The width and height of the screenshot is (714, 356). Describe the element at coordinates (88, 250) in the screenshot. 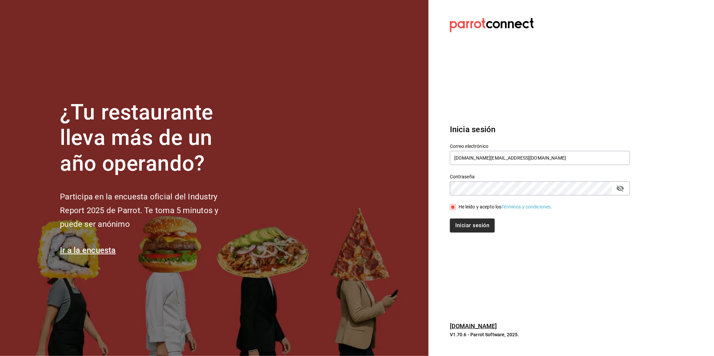

I see `a: Ir a la encuesta` at that location.